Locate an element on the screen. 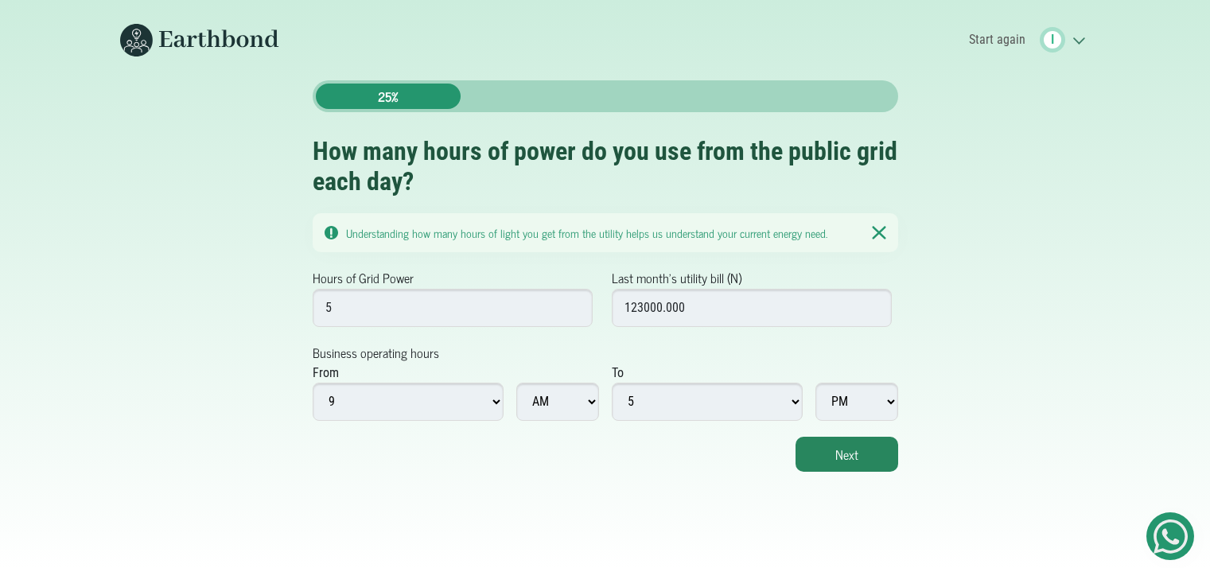 This screenshot has width=1210, height=568. label: Business operating hours is located at coordinates (376, 352).